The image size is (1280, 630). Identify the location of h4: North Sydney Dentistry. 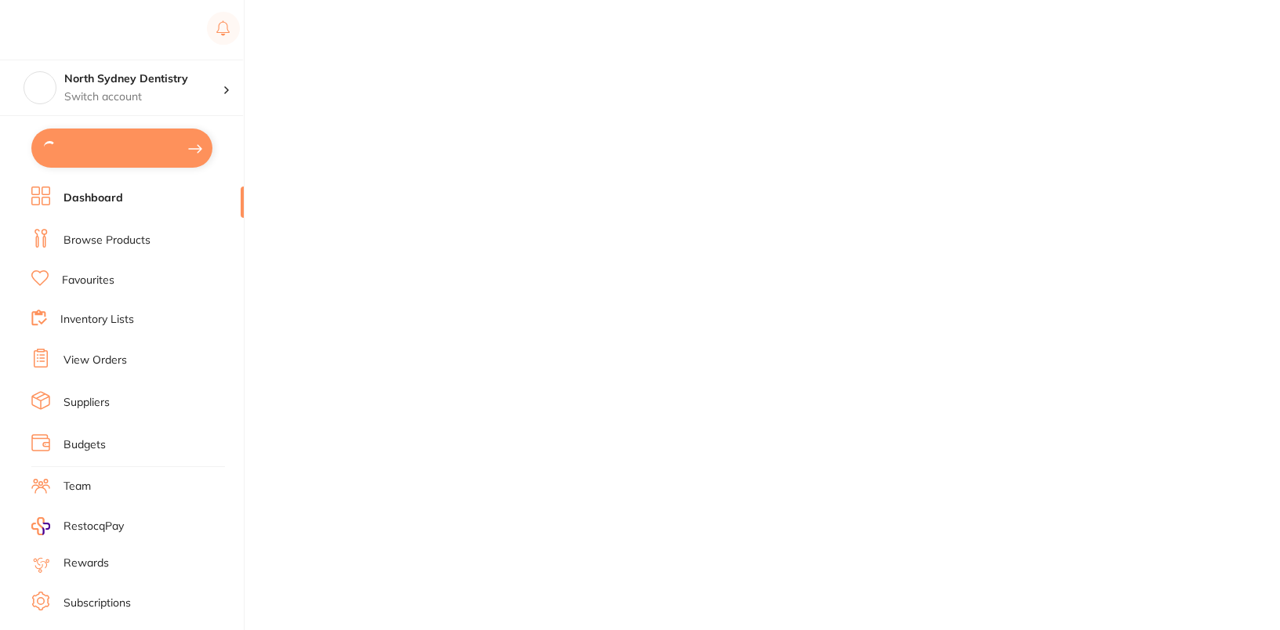
(143, 79).